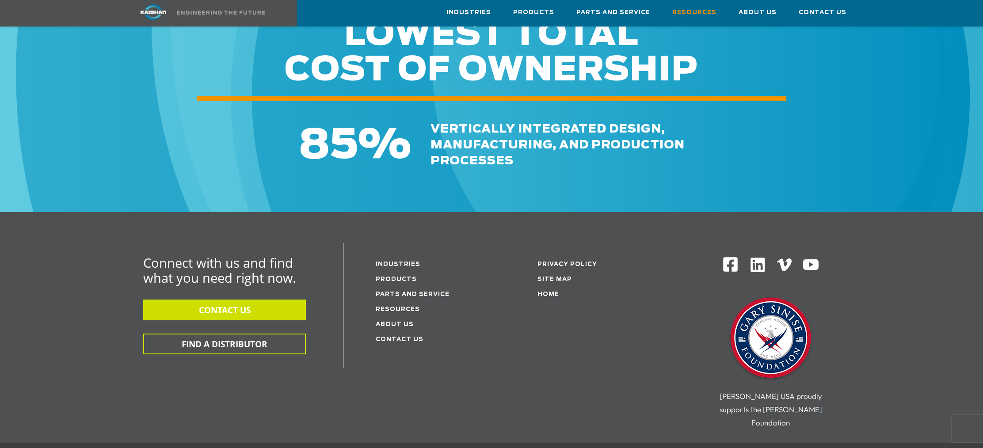  Describe the element at coordinates (328, 146) in the screenshot. I see `span: 85` at that location.